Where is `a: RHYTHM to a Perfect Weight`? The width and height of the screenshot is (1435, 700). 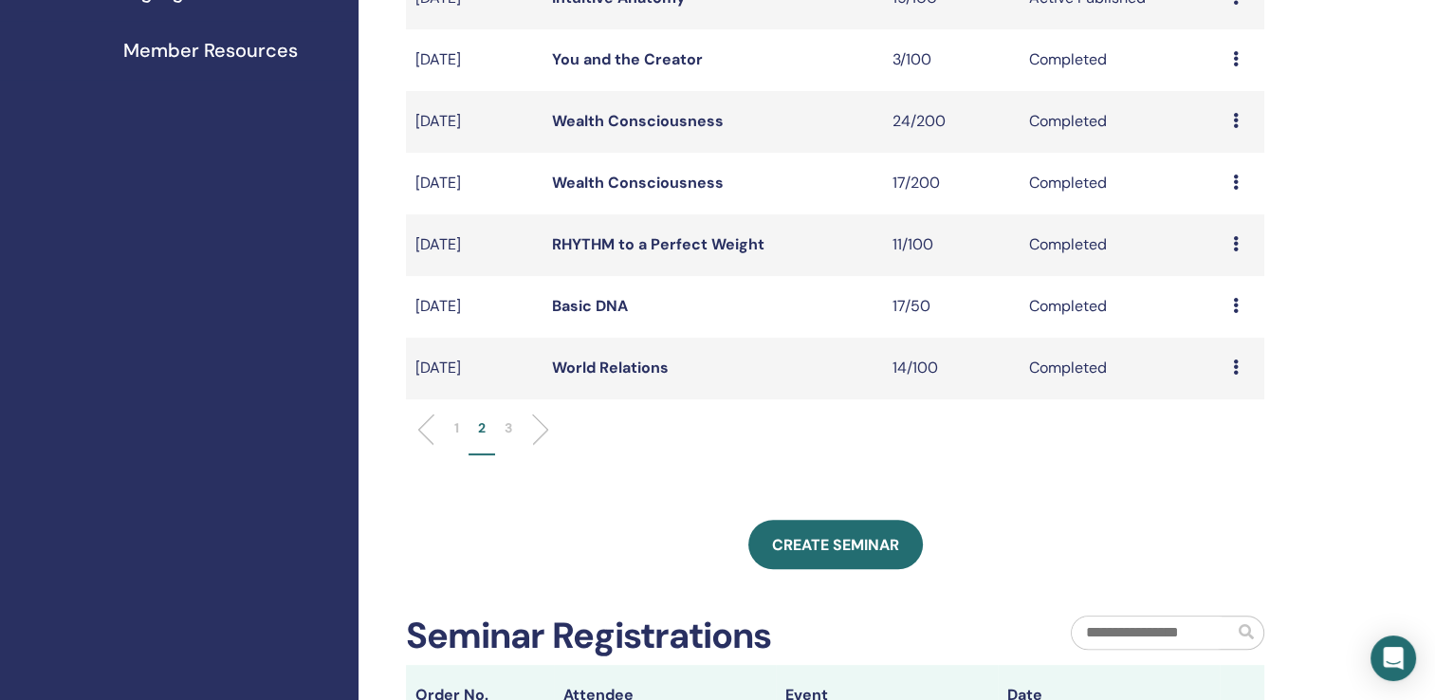
a: RHYTHM to a Perfect Weight is located at coordinates (658, 244).